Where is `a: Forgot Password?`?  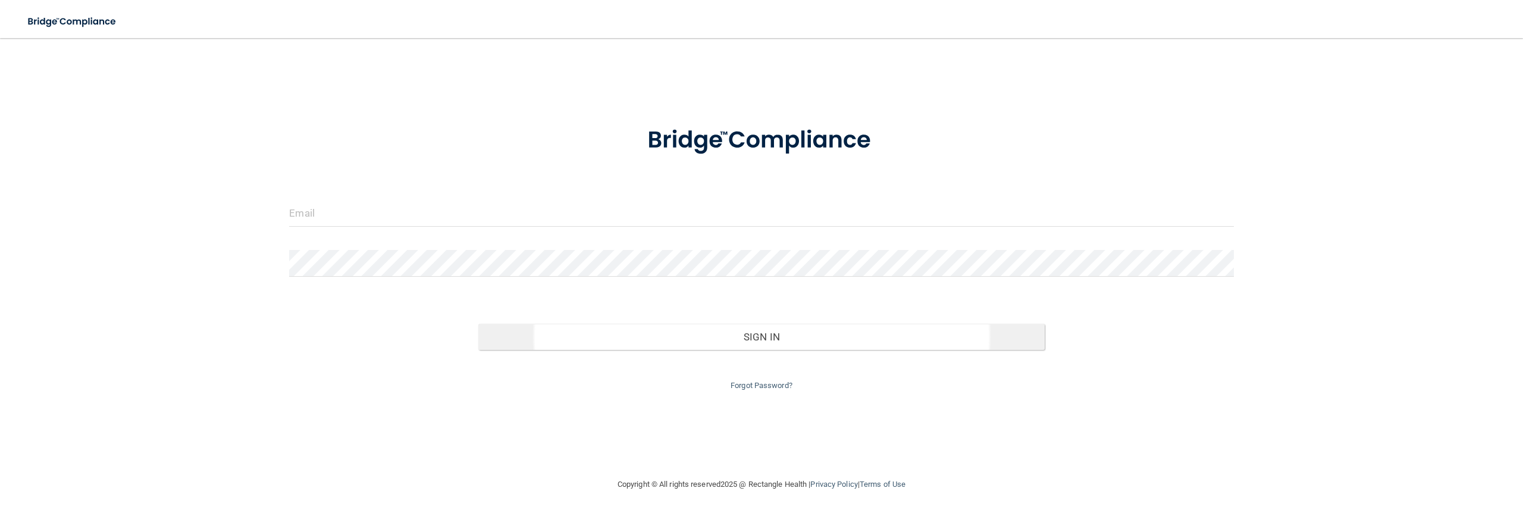
a: Forgot Password? is located at coordinates (761, 385).